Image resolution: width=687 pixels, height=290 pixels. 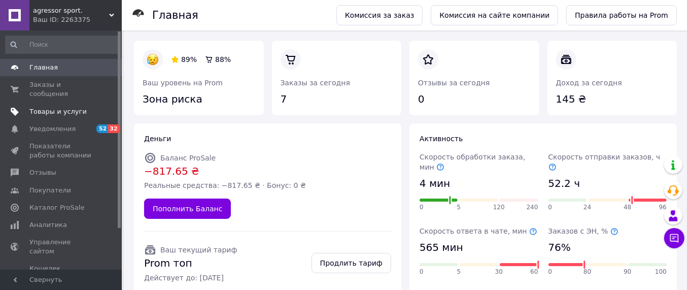 I want to click on a: Продлить тариф, so click(x=351, y=263).